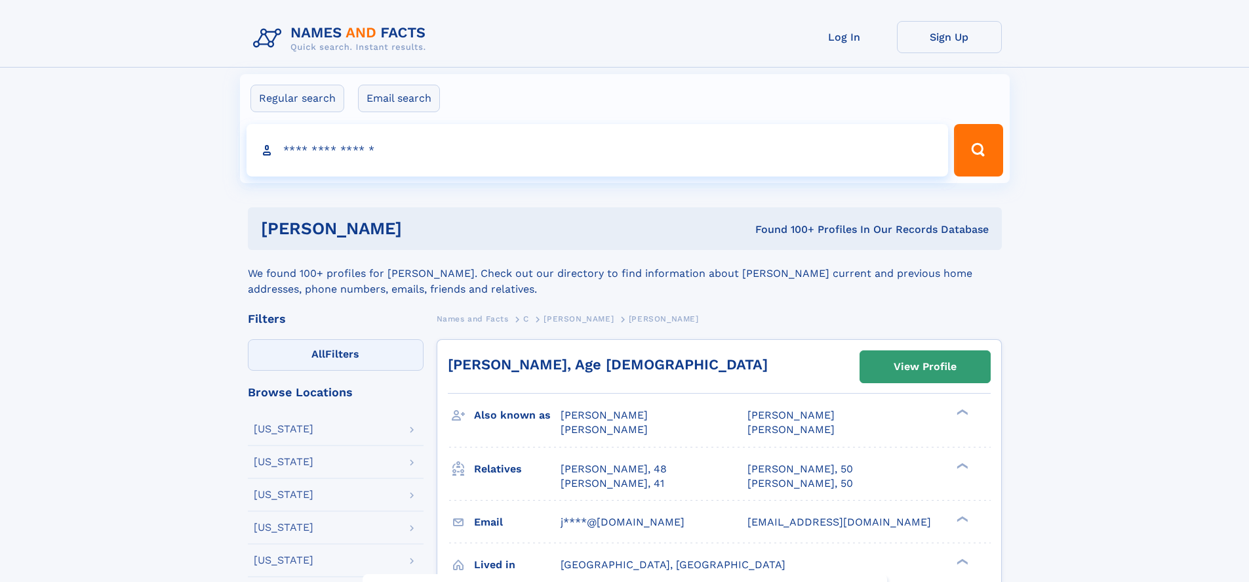 The height and width of the screenshot is (582, 1249). Describe the element at coordinates (517, 522) in the screenshot. I see `h3: Email` at that location.